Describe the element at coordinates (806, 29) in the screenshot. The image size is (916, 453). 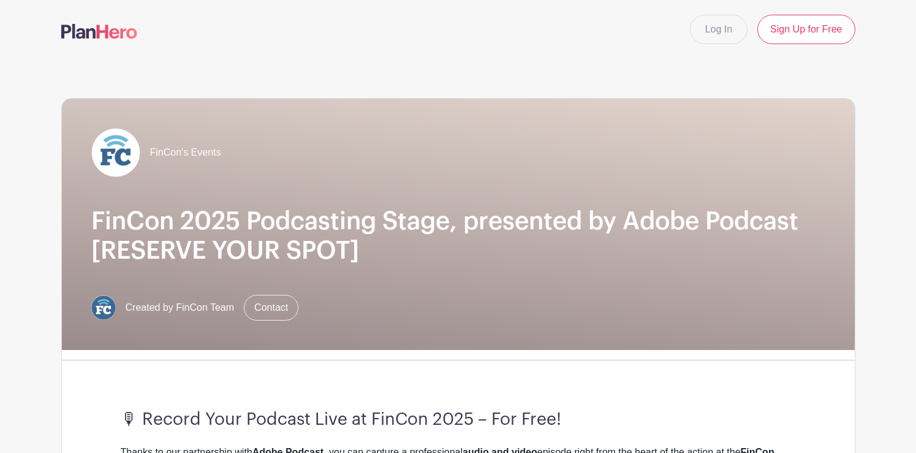
I see `a: Sign Up for Free` at that location.